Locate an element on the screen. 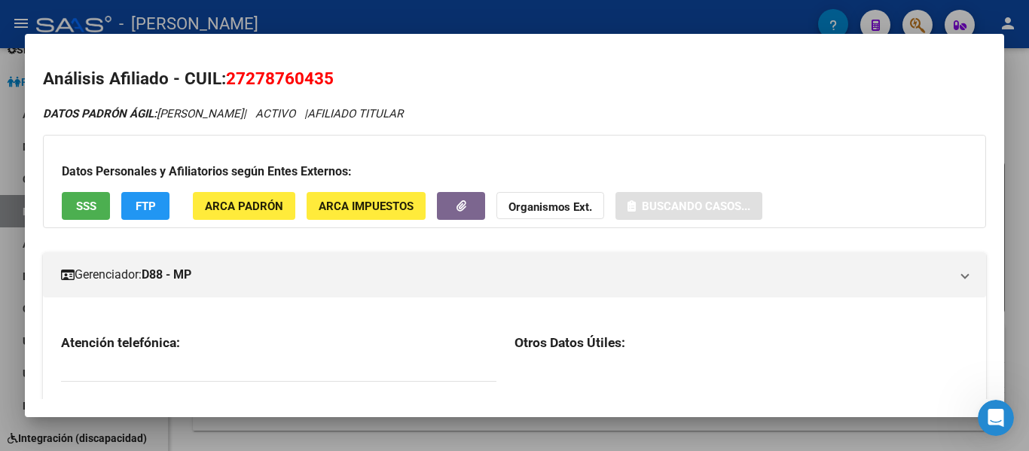 This screenshot has width=1029, height=451. strong: DATOS PADRÓN ÁGIL: is located at coordinates (99, 114).